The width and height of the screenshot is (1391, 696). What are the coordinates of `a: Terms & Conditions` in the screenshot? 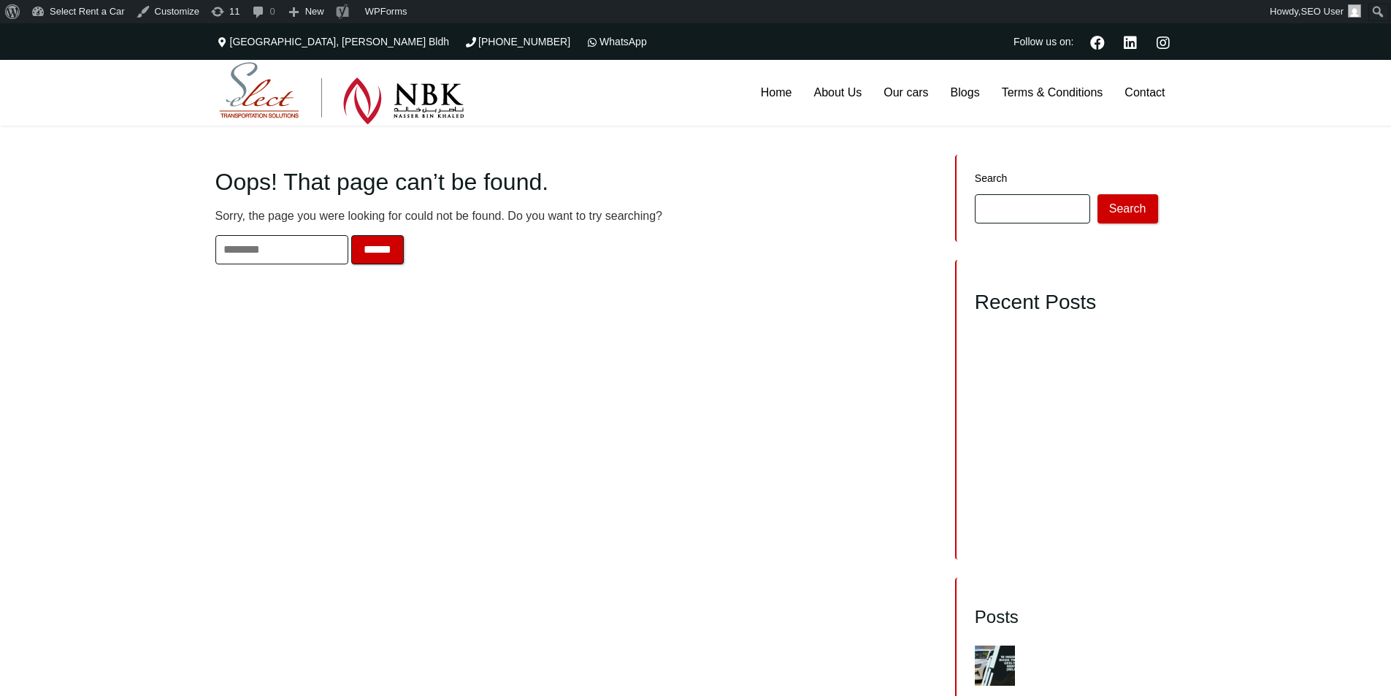 It's located at (1052, 93).